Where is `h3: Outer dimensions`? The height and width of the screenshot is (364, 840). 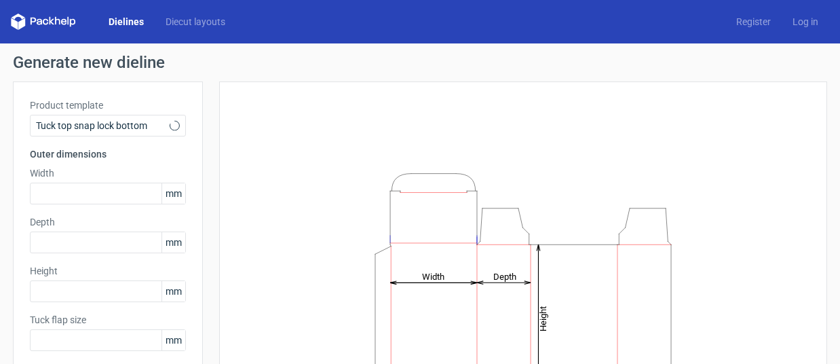 h3: Outer dimensions is located at coordinates (108, 154).